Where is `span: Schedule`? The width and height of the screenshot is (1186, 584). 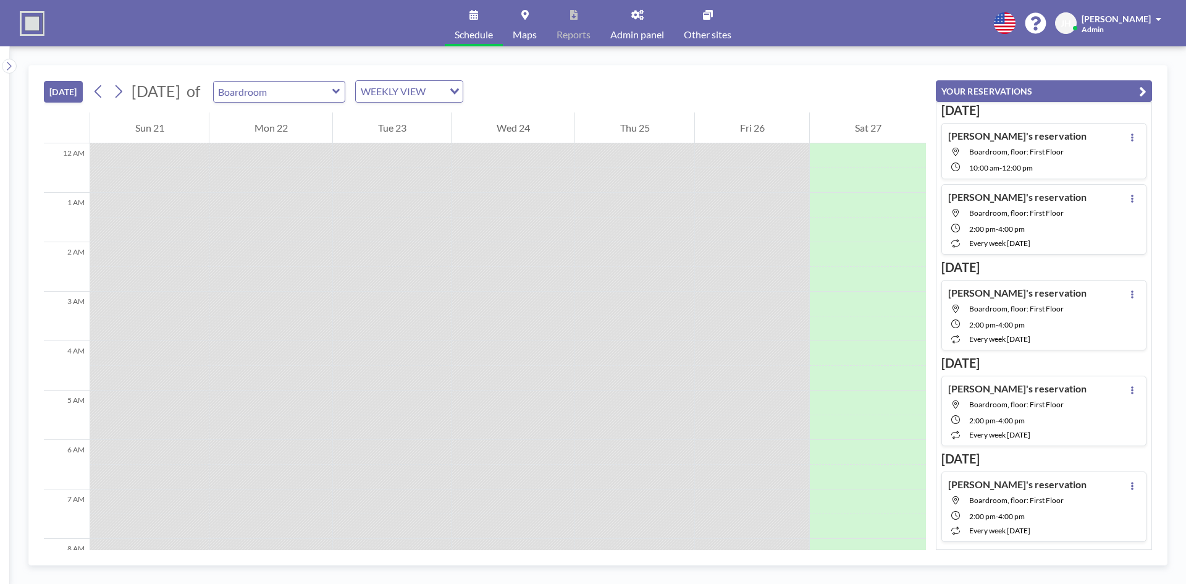
span: Schedule is located at coordinates (474, 35).